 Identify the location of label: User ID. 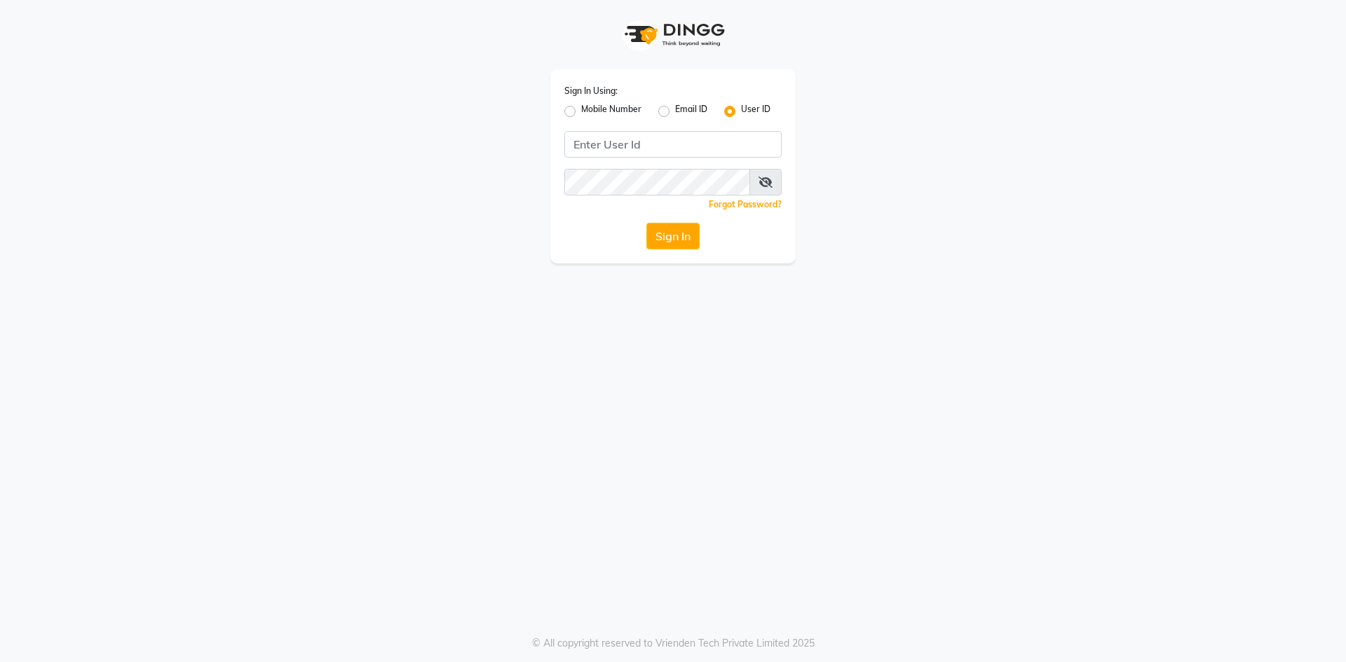
(756, 111).